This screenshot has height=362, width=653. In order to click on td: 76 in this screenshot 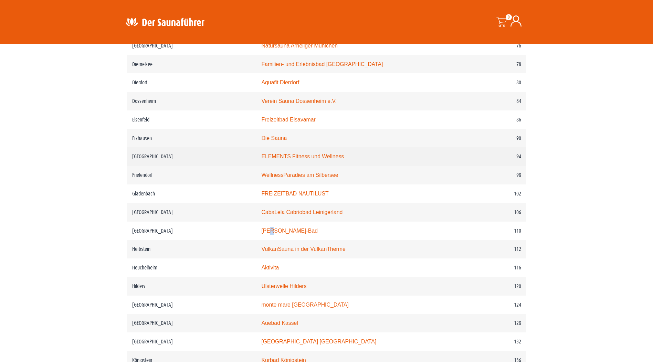, I will do `click(488, 46)`.